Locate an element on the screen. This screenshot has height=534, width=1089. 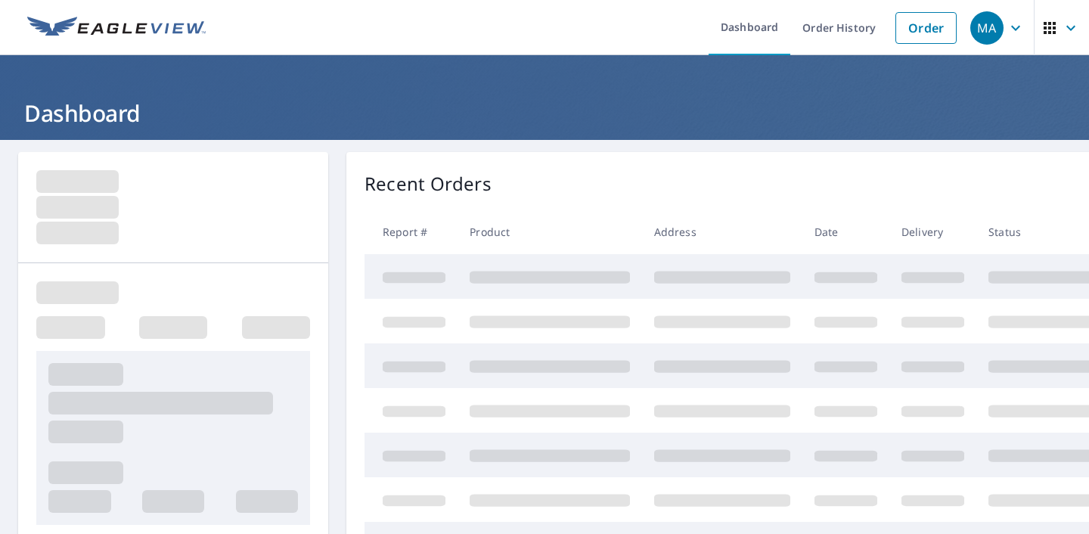
th: Product is located at coordinates (550, 231).